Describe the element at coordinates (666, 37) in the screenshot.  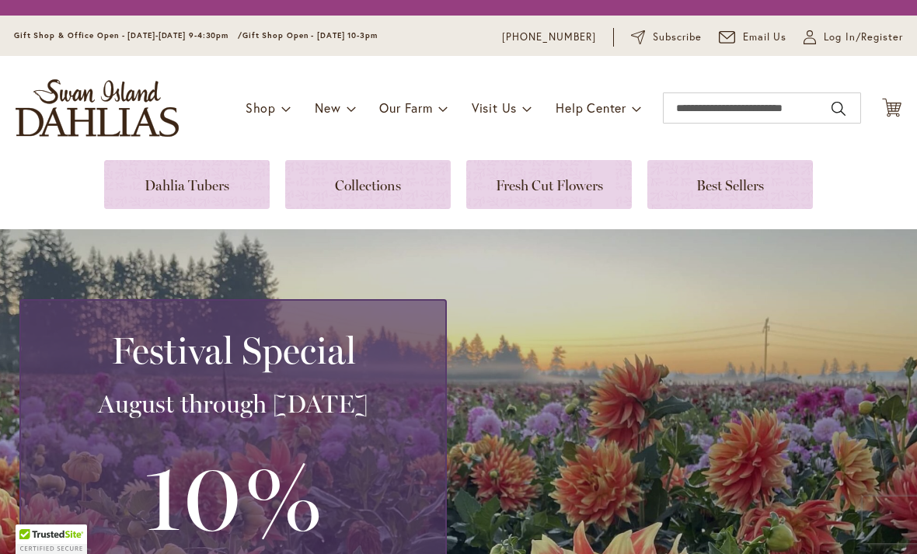
I see `a: Subscribe` at that location.